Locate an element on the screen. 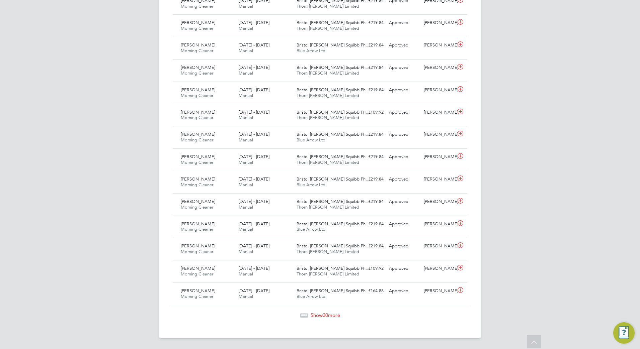  div: £164.88 is located at coordinates (369, 291).